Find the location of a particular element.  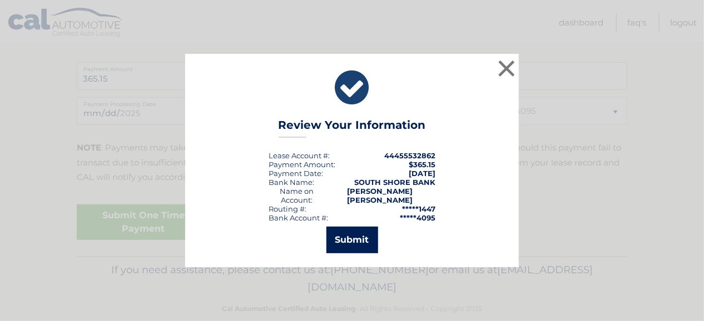

h3: Review Your Information is located at coordinates (352, 128).